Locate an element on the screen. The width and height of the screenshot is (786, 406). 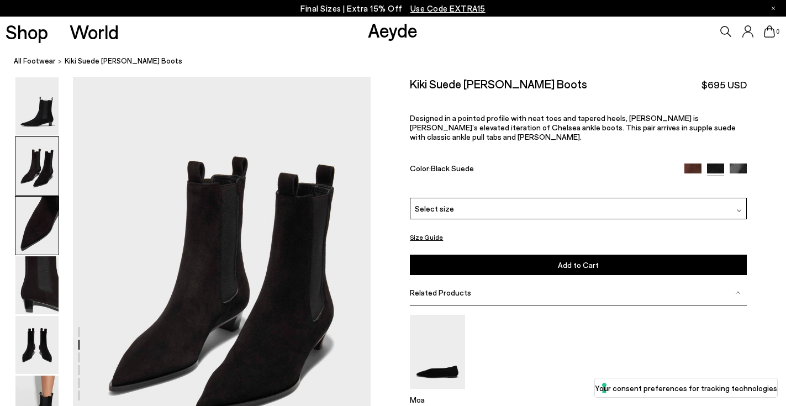
span: 0 is located at coordinates (778, 31).